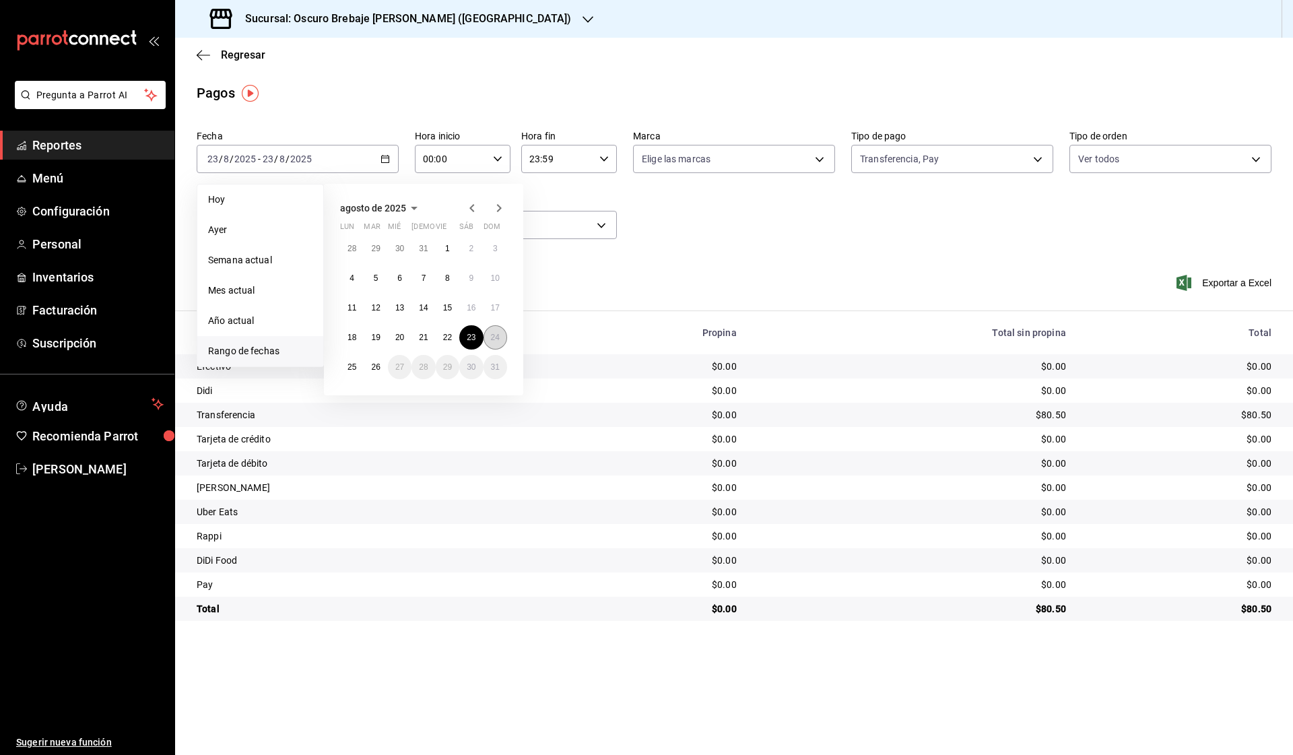  What do you see at coordinates (375, 337) in the screenshot?
I see `abbr: 19 de agosto de 2025` at bounding box center [375, 337].